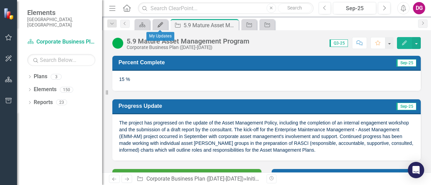  I want to click on h3: Progress Update, so click(219, 106).